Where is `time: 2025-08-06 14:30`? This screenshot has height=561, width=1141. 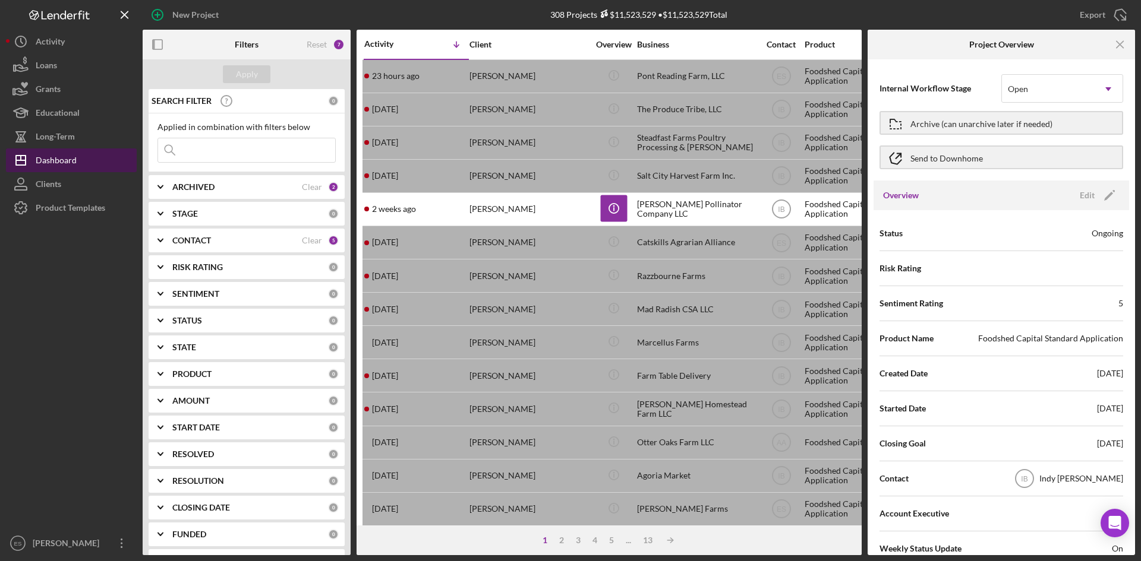 time: 2025-08-06 14:30 is located at coordinates (385, 476).